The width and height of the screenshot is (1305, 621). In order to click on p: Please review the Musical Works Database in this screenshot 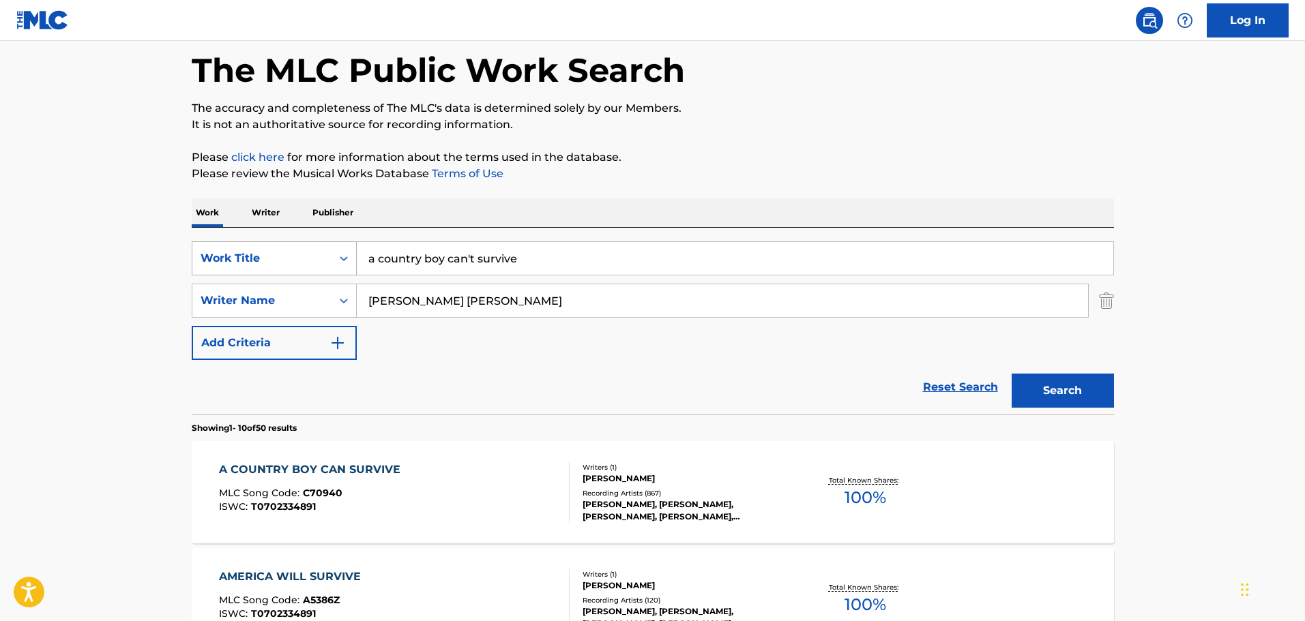, I will do `click(653, 174)`.